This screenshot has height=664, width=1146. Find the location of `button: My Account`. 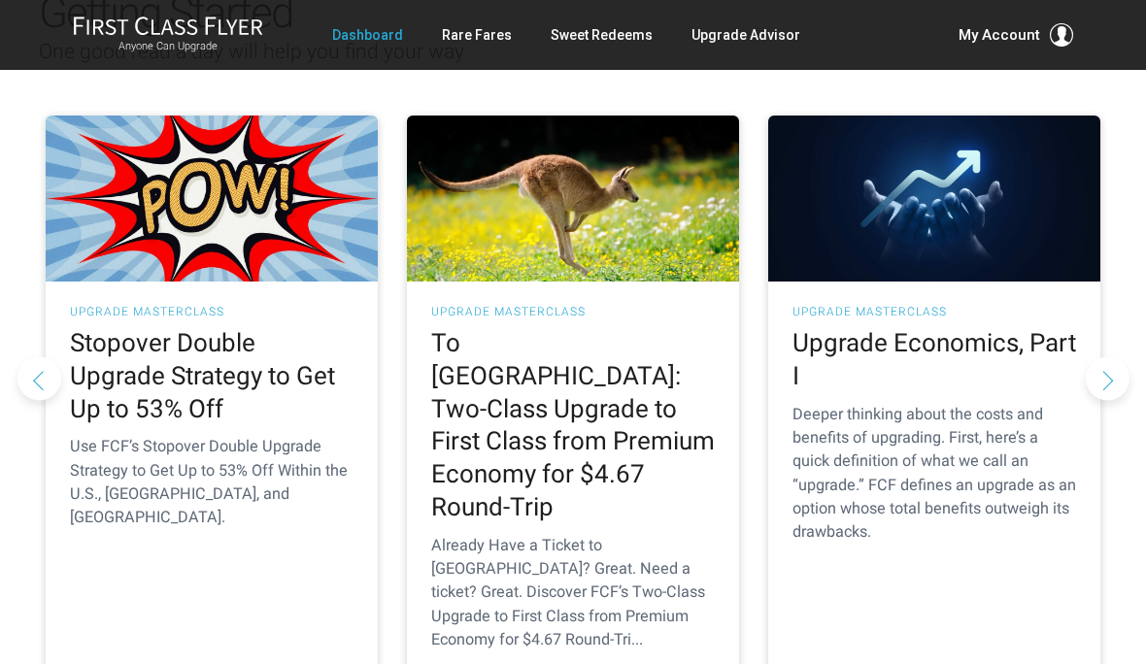

button: My Account is located at coordinates (1016, 35).